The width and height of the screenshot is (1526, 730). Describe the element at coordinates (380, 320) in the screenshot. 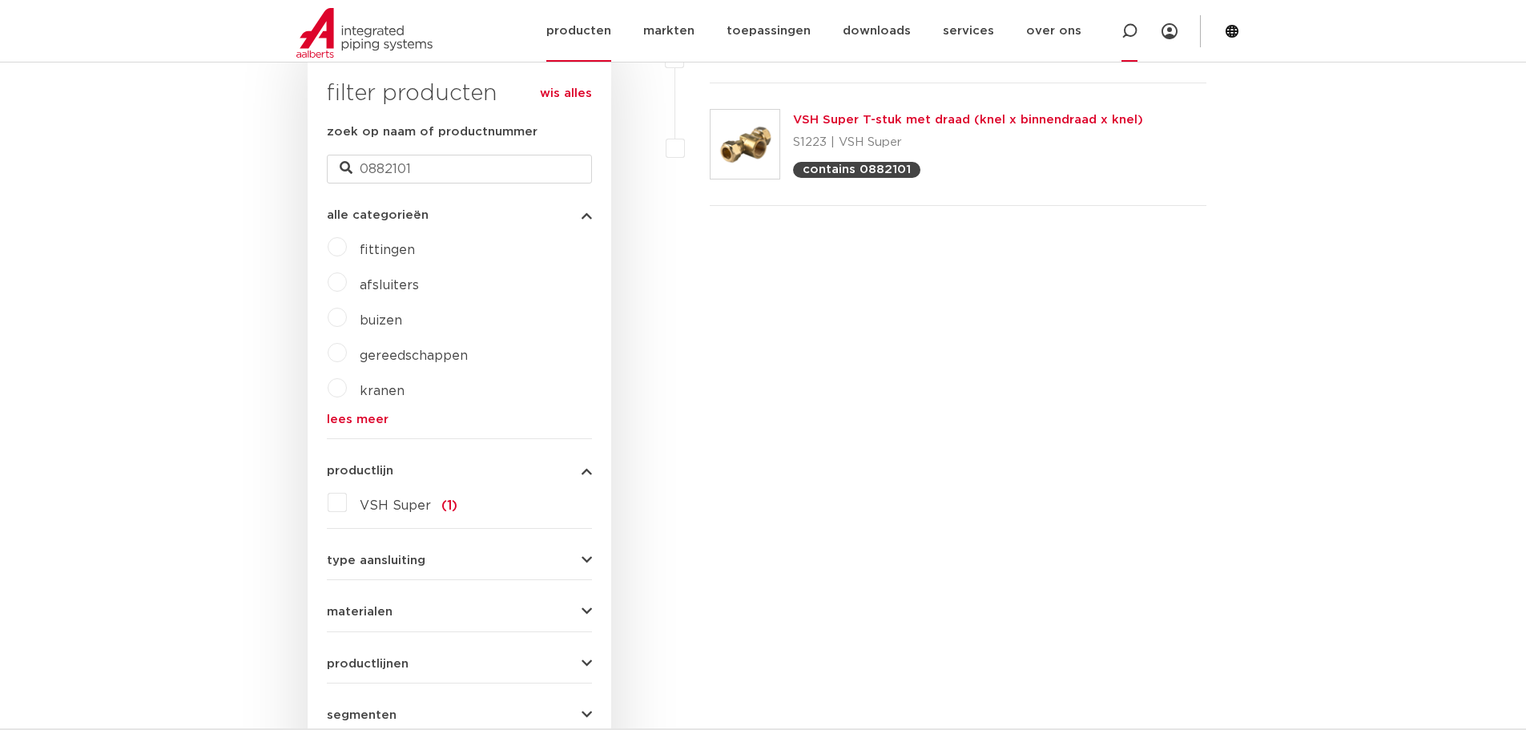

I see `a: buizen` at that location.